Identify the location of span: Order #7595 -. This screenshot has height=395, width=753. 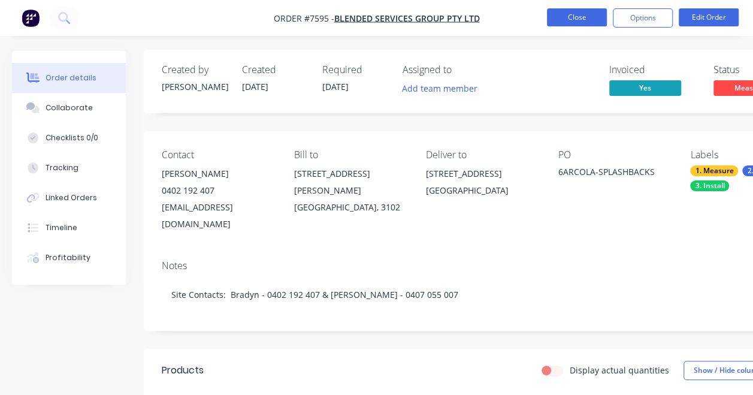
(304, 18).